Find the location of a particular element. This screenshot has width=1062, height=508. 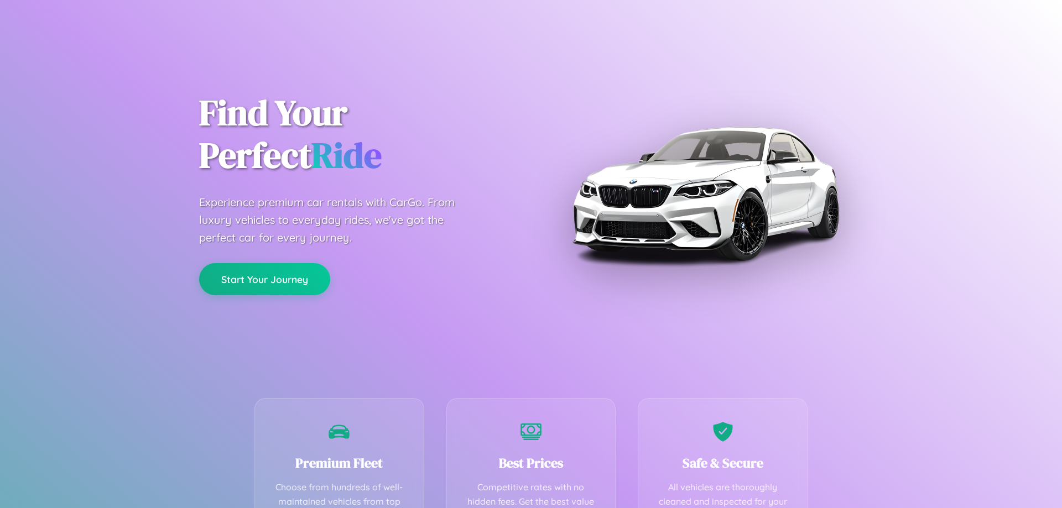

span: Ride is located at coordinates (346, 155).